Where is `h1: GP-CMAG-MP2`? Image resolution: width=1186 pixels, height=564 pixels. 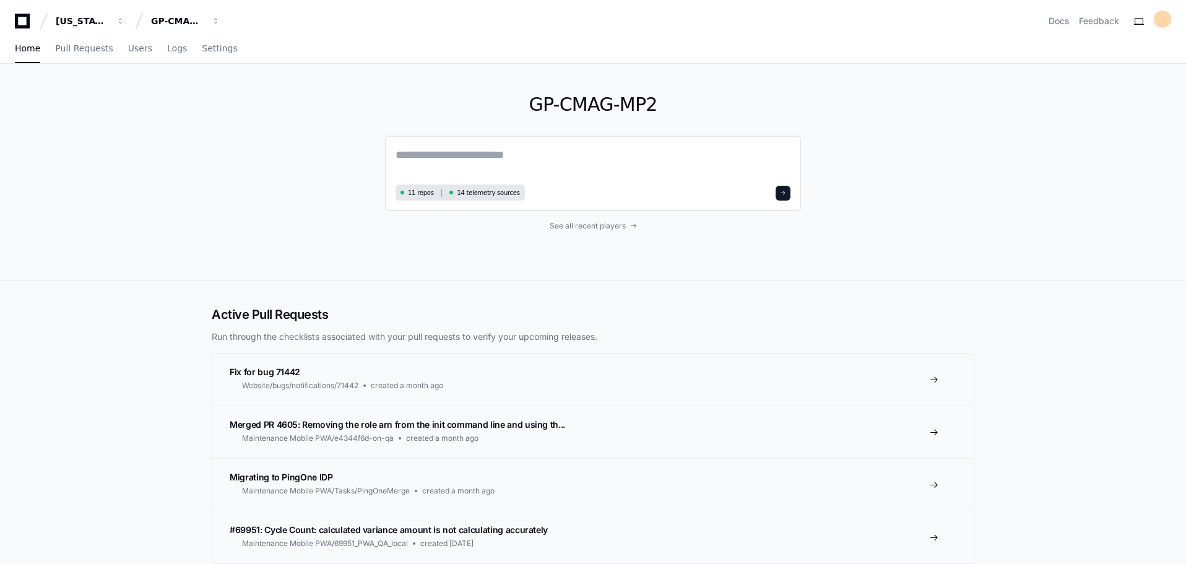 h1: GP-CMAG-MP2 is located at coordinates (593, 105).